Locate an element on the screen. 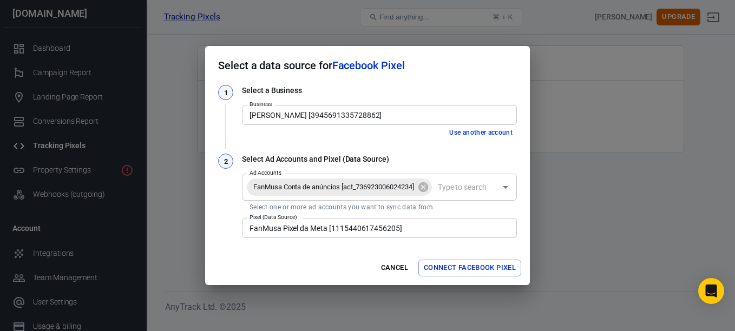 Image resolution: width=735 pixels, height=331 pixels. span: FanMusa Conta de anúncios [act_736923006024234] is located at coordinates (333, 187).